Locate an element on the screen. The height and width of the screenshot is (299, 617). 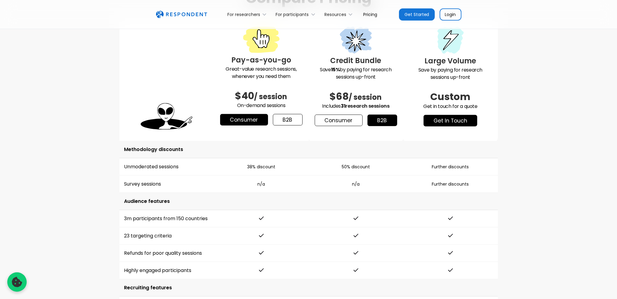
td: 50% discount is located at coordinates (356, 167).